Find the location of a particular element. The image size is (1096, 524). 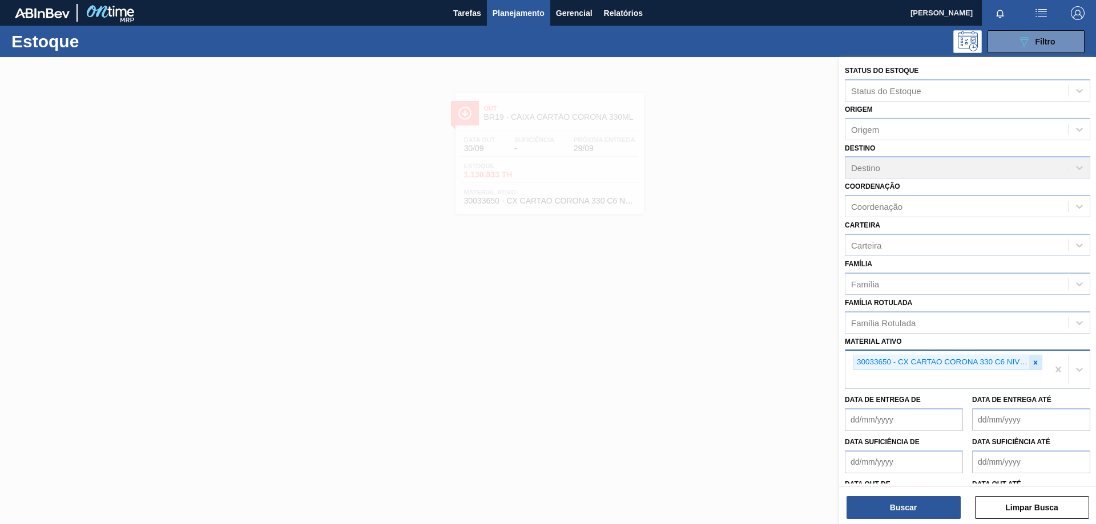

label: Data out de is located at coordinates (867, 484).